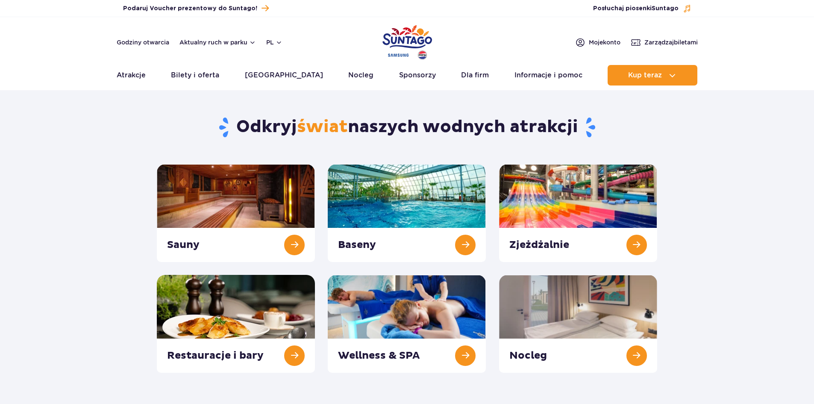  Describe the element at coordinates (196, 8) in the screenshot. I see `a: Podaruj Voucher prezentowy do Suntago!` at that location.